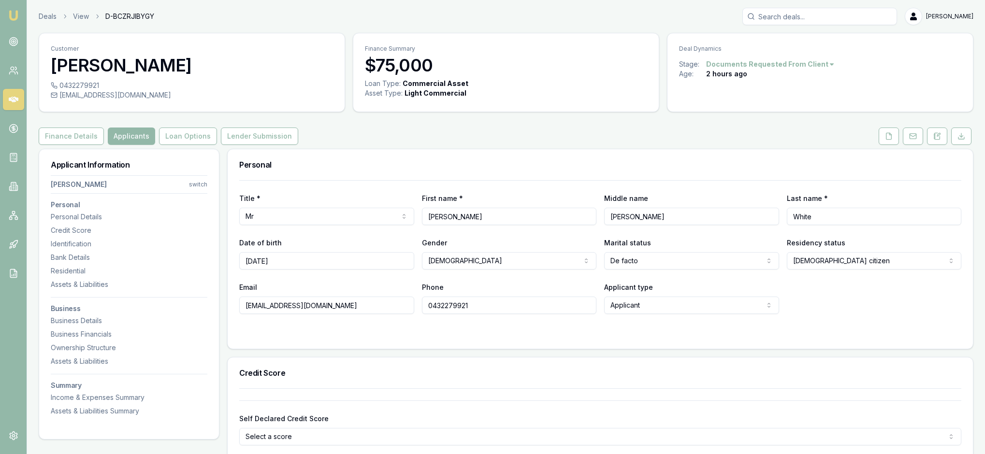 This screenshot has width=985, height=454. Describe the element at coordinates (129, 258) in the screenshot. I see `div: Bank Details` at that location.